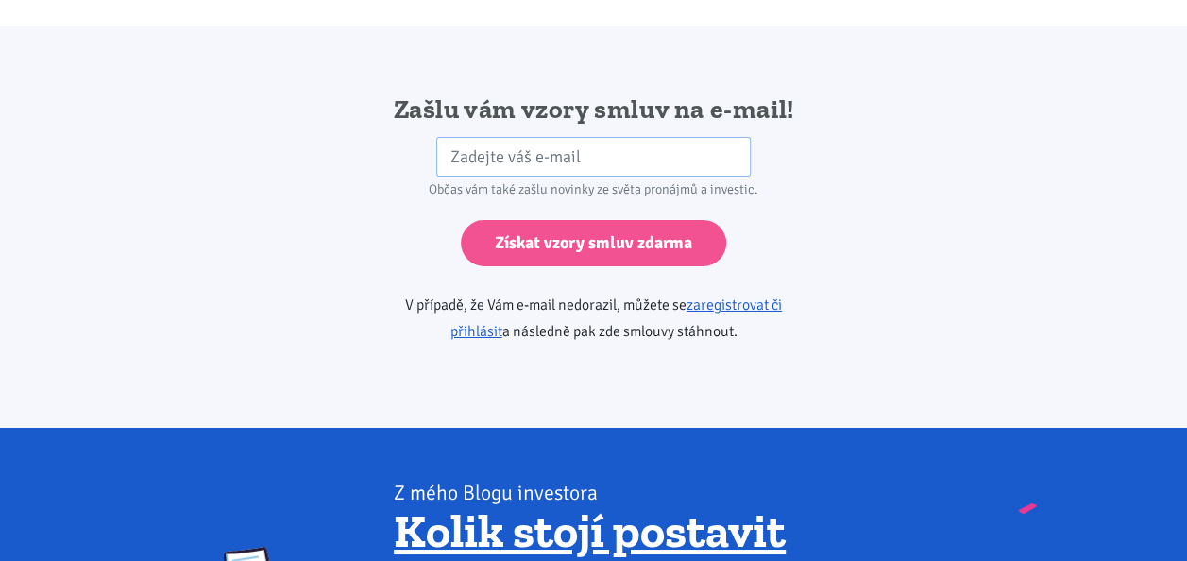 The image size is (1187, 561). What do you see at coordinates (593, 157) in the screenshot?
I see `input: Zadejte váš e-mail` at bounding box center [593, 157].